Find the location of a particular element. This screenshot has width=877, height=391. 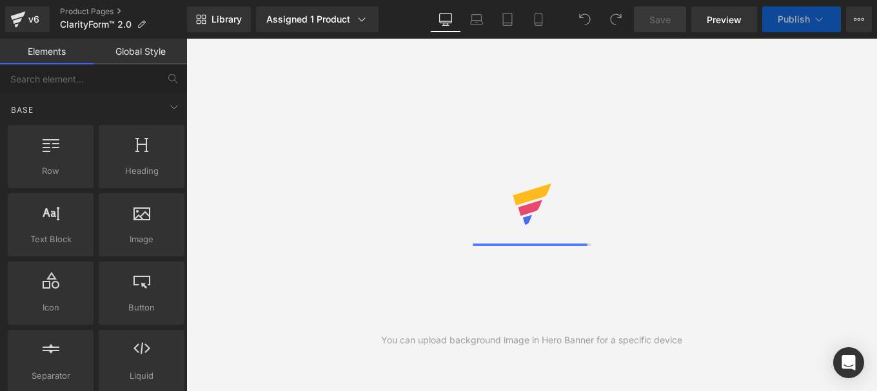

span: Base is located at coordinates (22, 110).